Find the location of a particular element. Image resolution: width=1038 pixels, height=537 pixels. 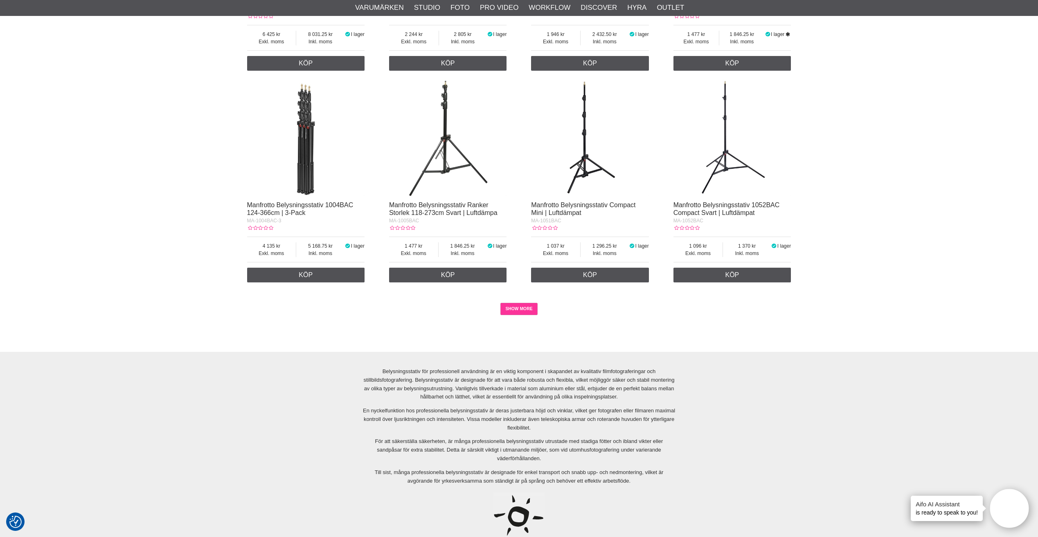

a: Manfrotto Belysningsstativ 1004BAC 124-366cm | 3-Pack is located at coordinates (300, 209).